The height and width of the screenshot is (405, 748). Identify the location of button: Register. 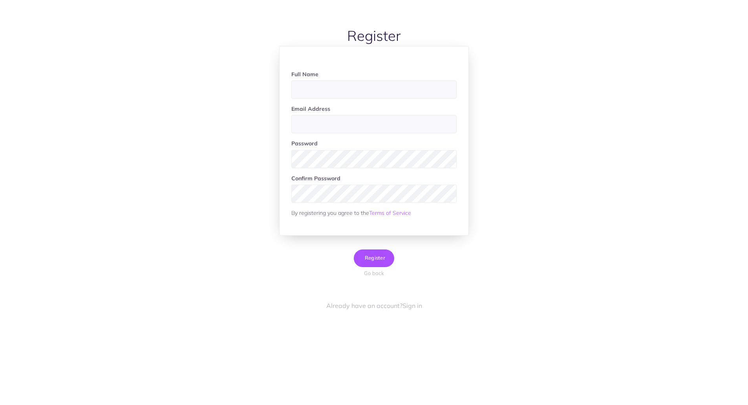
(374, 258).